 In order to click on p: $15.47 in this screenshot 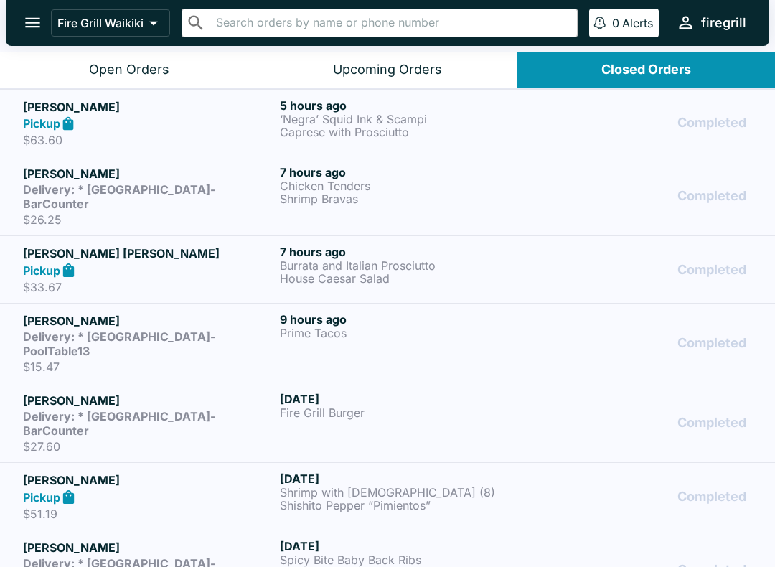, I will do `click(148, 367)`.